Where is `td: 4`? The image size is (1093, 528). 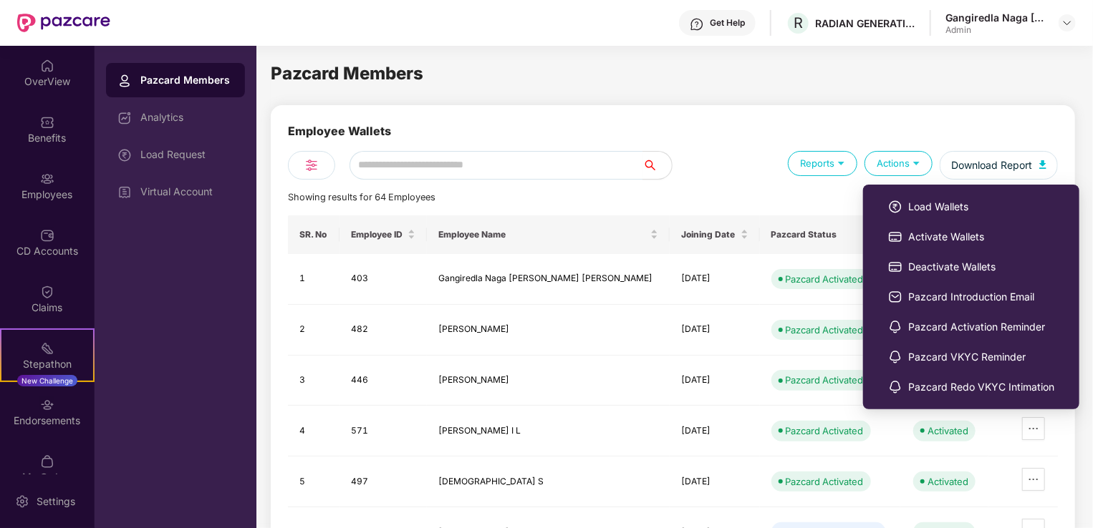
td: 4 is located at coordinates (314, 431).